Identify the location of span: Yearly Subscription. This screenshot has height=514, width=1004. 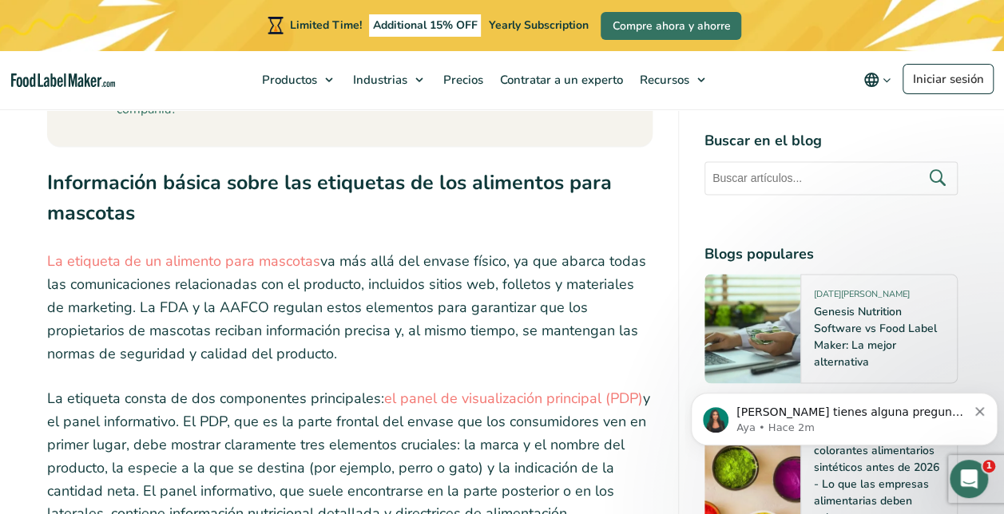
(538, 25).